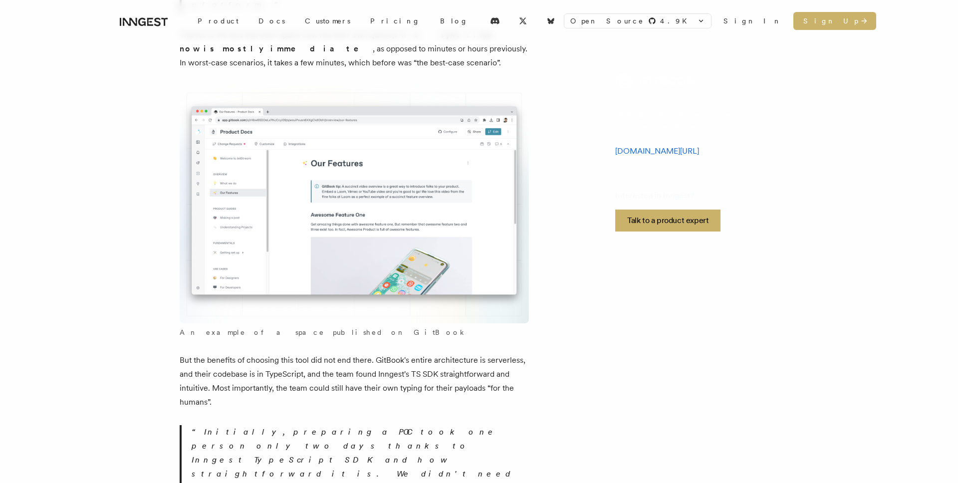 This screenshot has width=958, height=483. I want to click on strong: the sync time now is mostly immediate, so click(343, 41).